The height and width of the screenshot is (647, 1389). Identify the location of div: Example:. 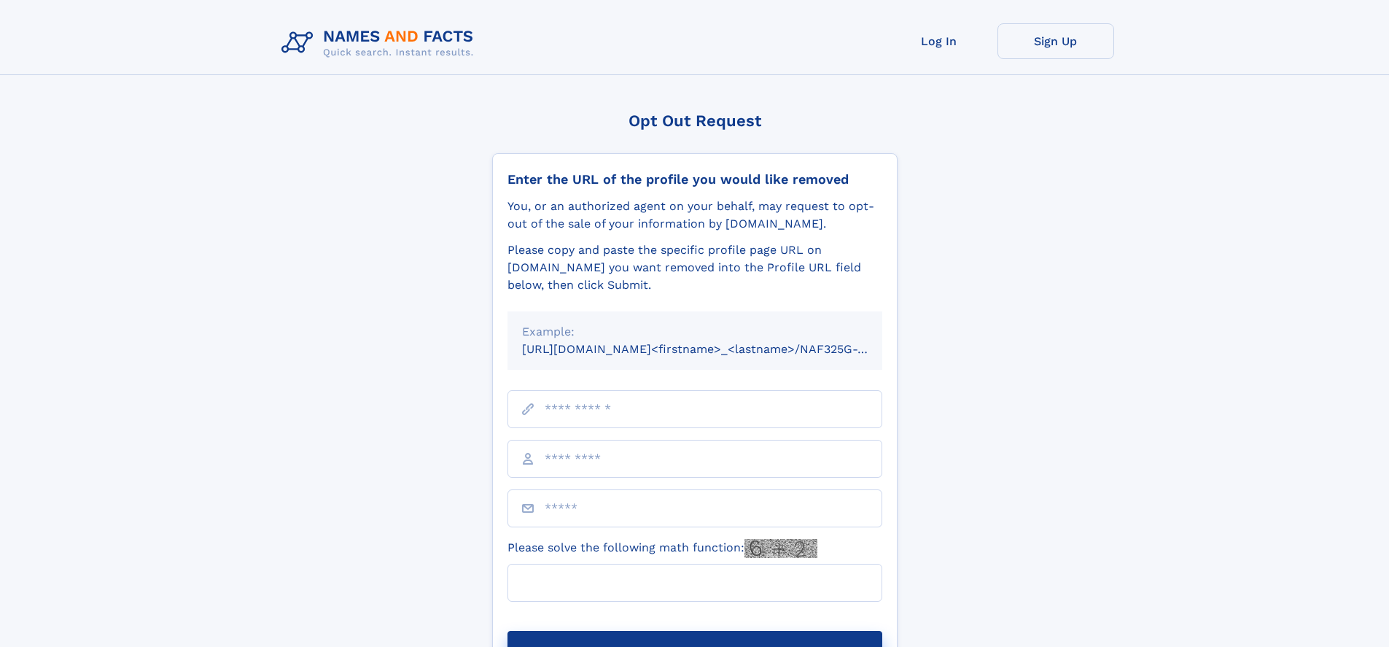
(695, 332).